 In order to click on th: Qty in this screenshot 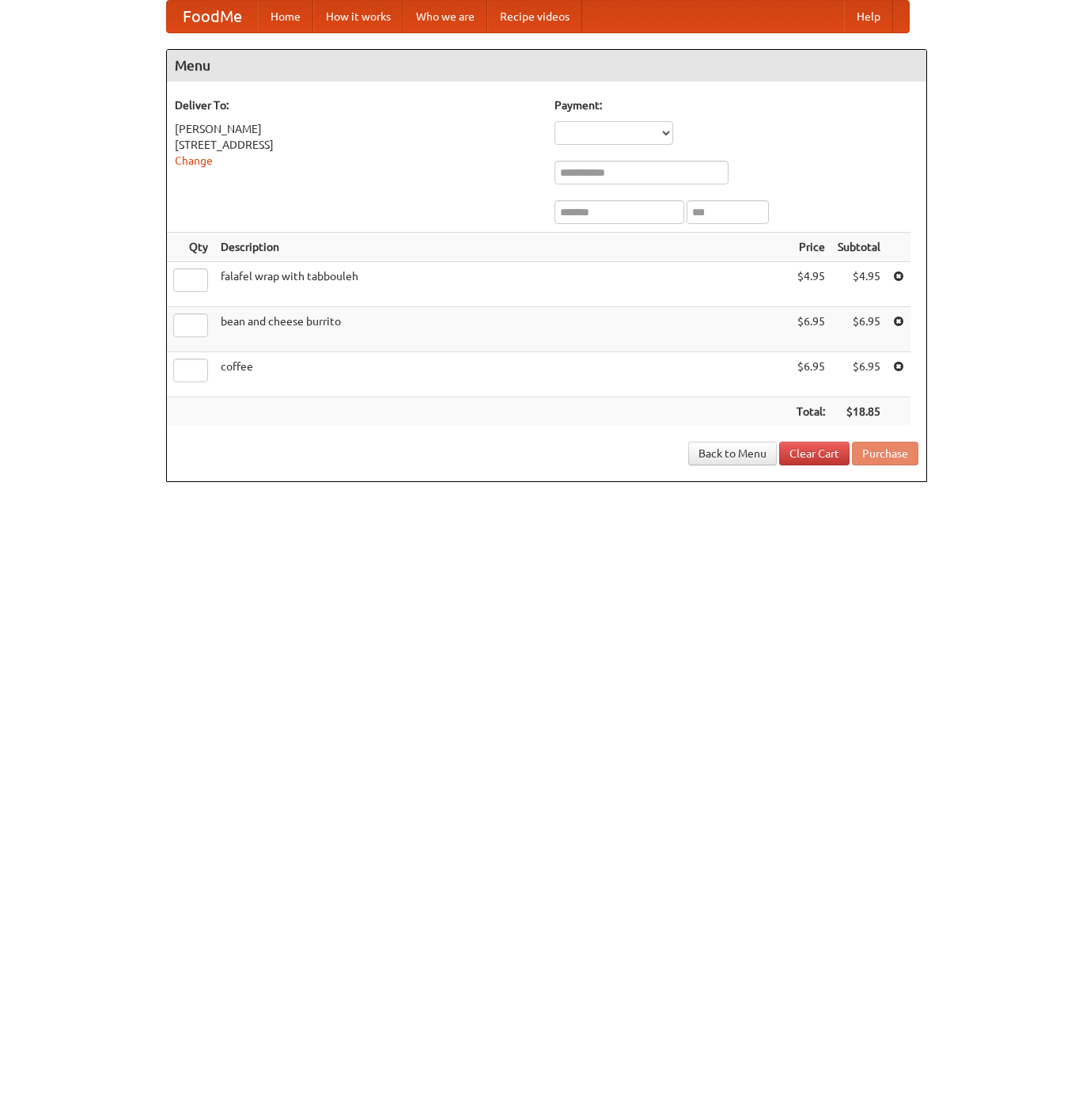, I will do `click(190, 247)`.